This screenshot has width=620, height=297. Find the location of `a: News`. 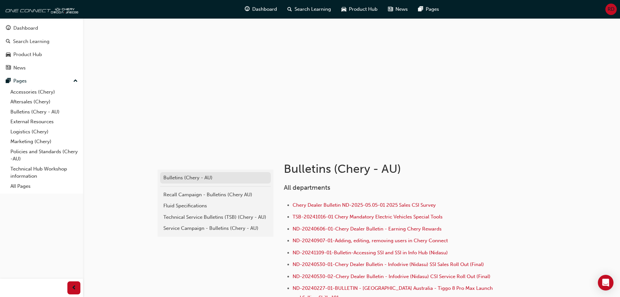

a: News is located at coordinates (41, 68).